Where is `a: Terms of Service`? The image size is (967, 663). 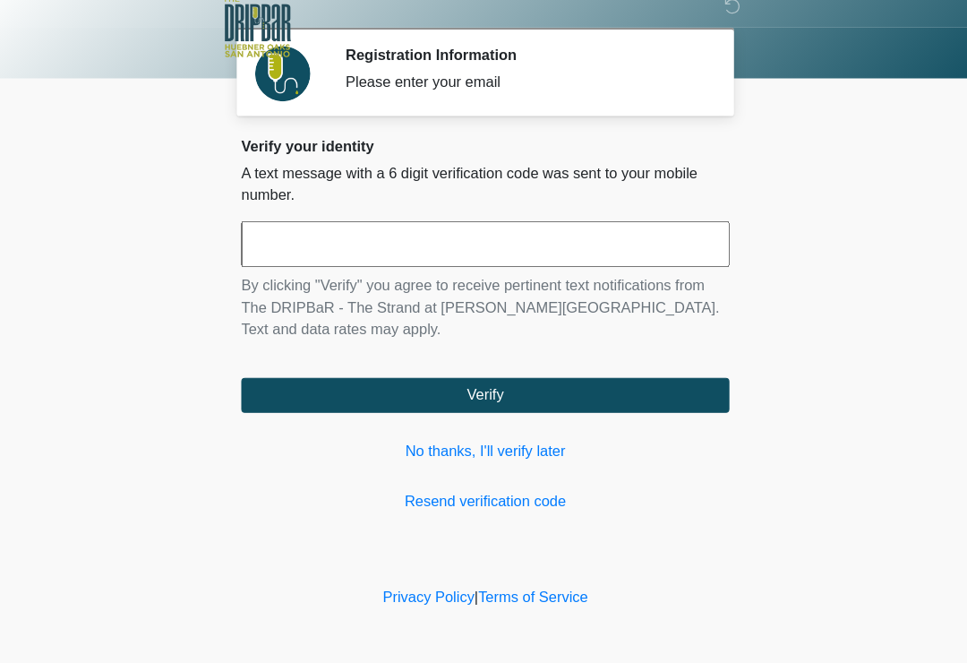 a: Terms of Service is located at coordinates (529, 597).